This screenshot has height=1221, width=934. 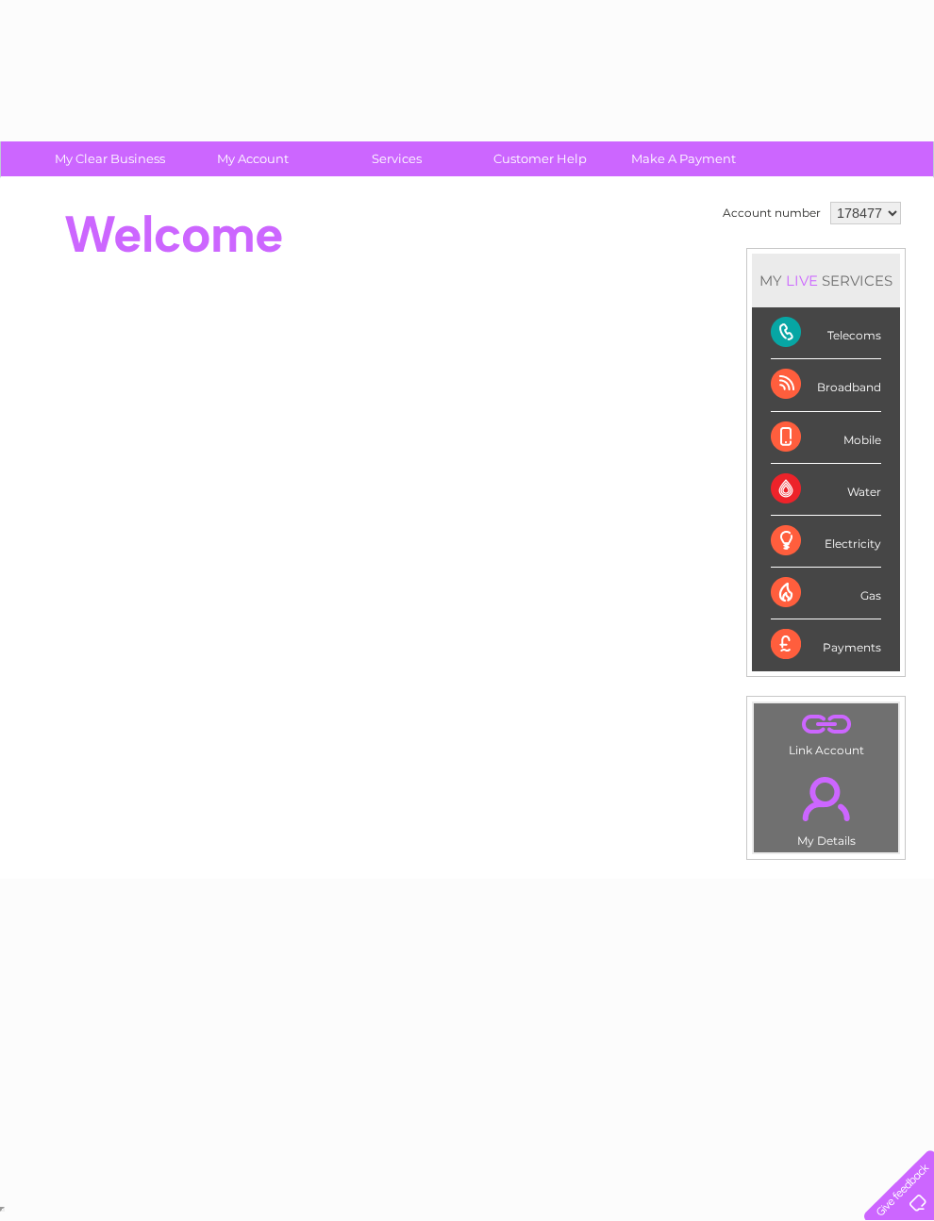 I want to click on div: Electricity, so click(x=825, y=541).